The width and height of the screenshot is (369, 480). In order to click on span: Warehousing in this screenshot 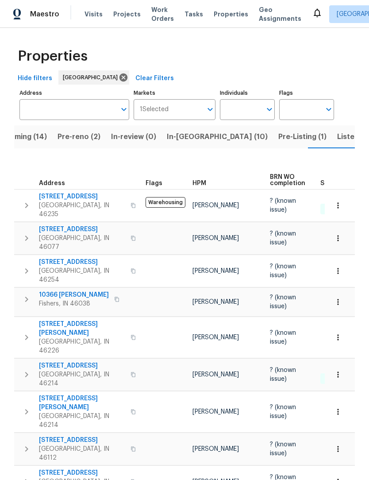, I will do `click(166, 202)`.